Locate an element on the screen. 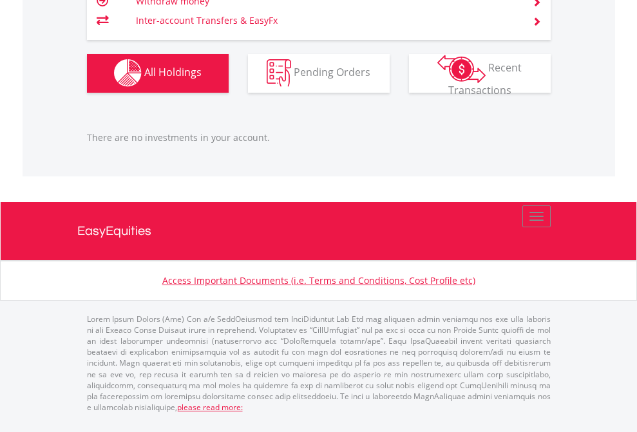 The image size is (637, 432). div: EasyEquities is located at coordinates (319, 231).